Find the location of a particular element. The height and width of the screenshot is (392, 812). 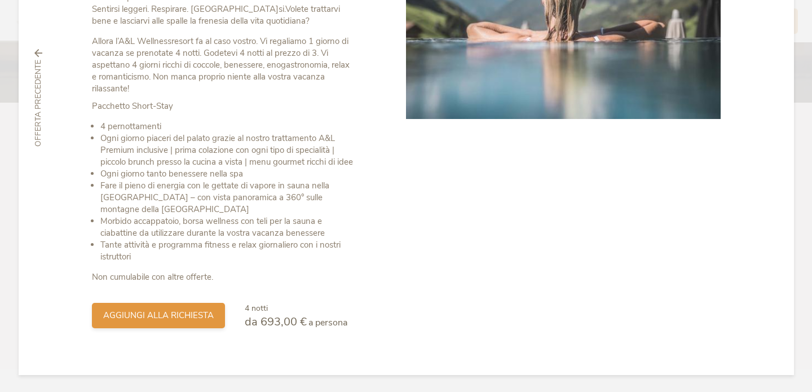

span: da 693,00 € is located at coordinates (276, 322).